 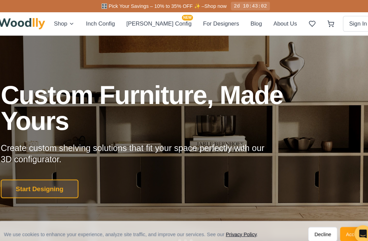 What do you see at coordinates (28, 22) in the screenshot?
I see `img: Woodlly` at bounding box center [28, 22].